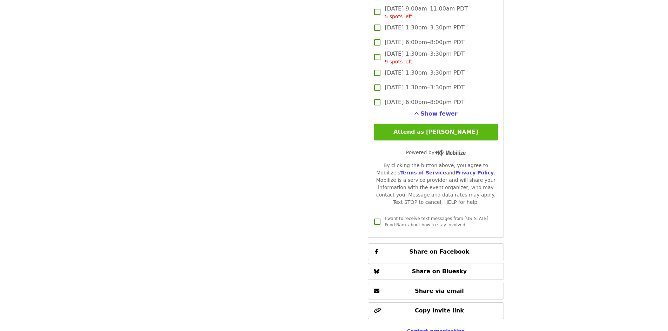 This screenshot has height=331, width=668. What do you see at coordinates (439, 252) in the screenshot?
I see `span: Share on Facebook` at bounding box center [439, 252].